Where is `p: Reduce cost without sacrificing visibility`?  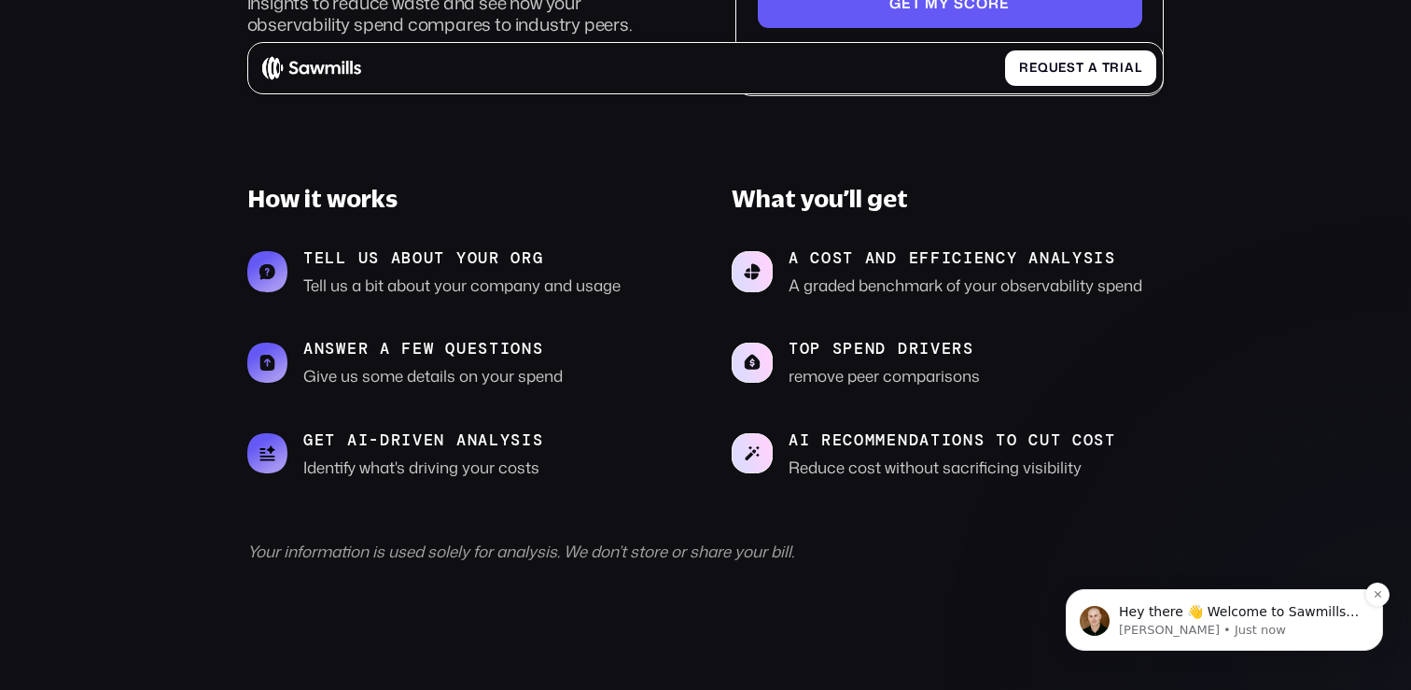 p: Reduce cost without sacrificing visibility is located at coordinates (952, 467).